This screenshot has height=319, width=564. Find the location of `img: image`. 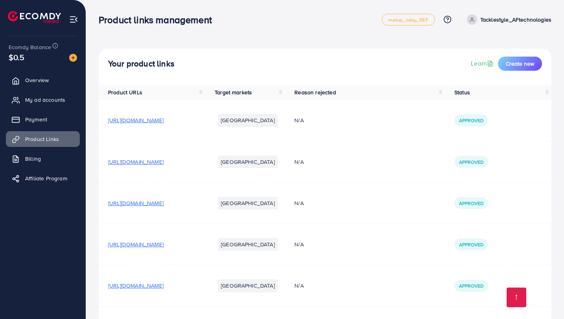

img: image is located at coordinates (73, 58).